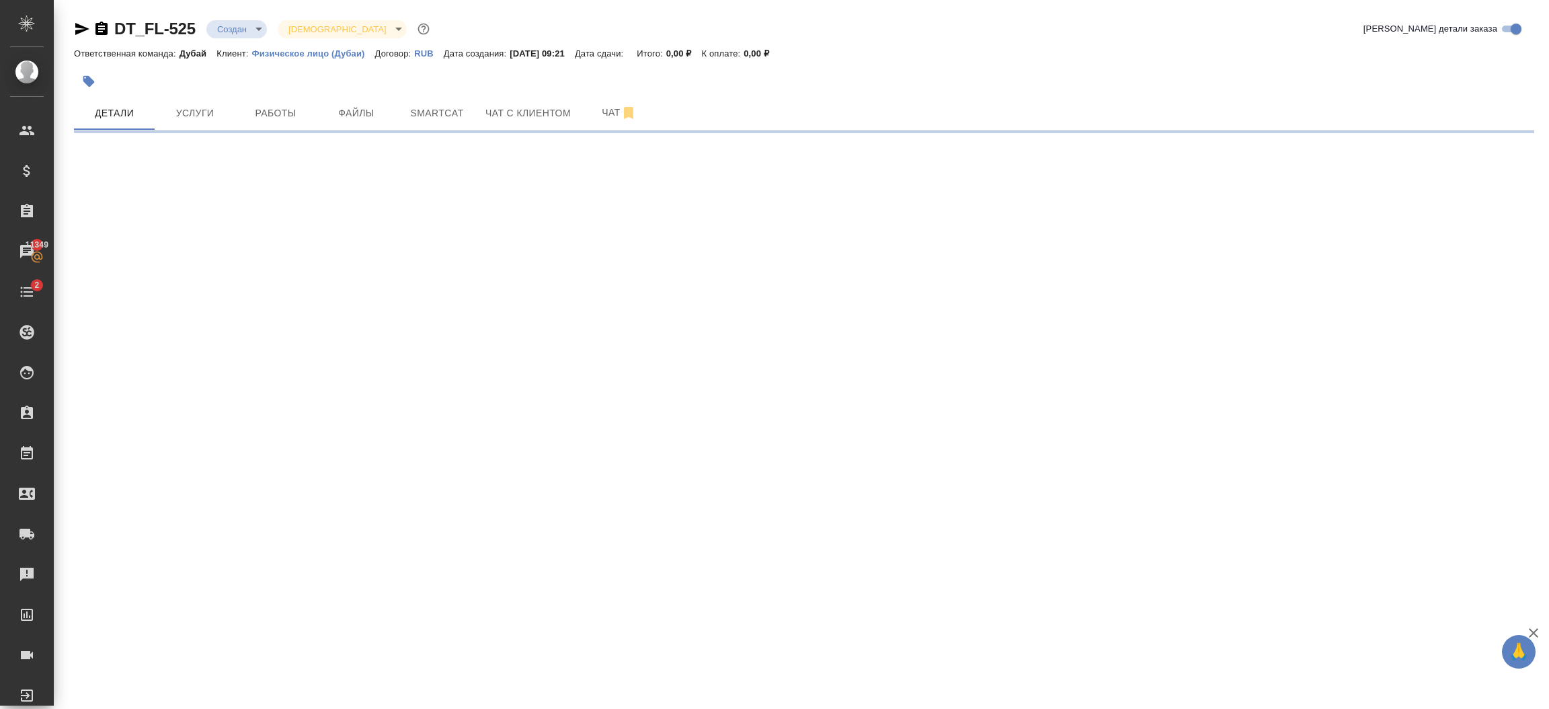  I want to click on button: Создан, so click(232, 29).